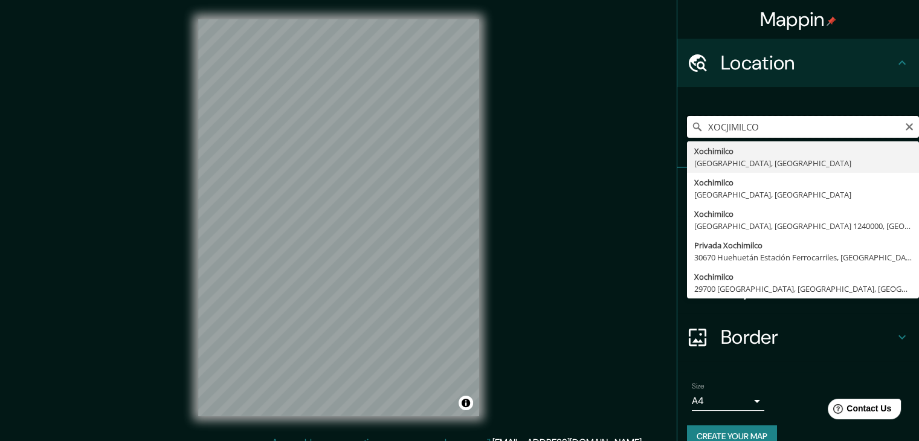  What do you see at coordinates (798, 192) in the screenshot?
I see `div: Pins` at bounding box center [798, 192].